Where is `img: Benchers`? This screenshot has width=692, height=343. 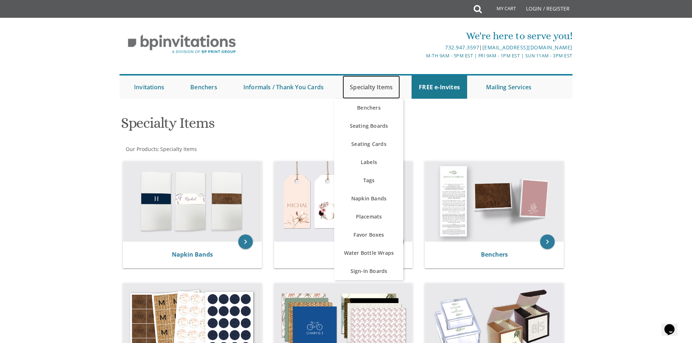
img: Benchers is located at coordinates (494, 201).